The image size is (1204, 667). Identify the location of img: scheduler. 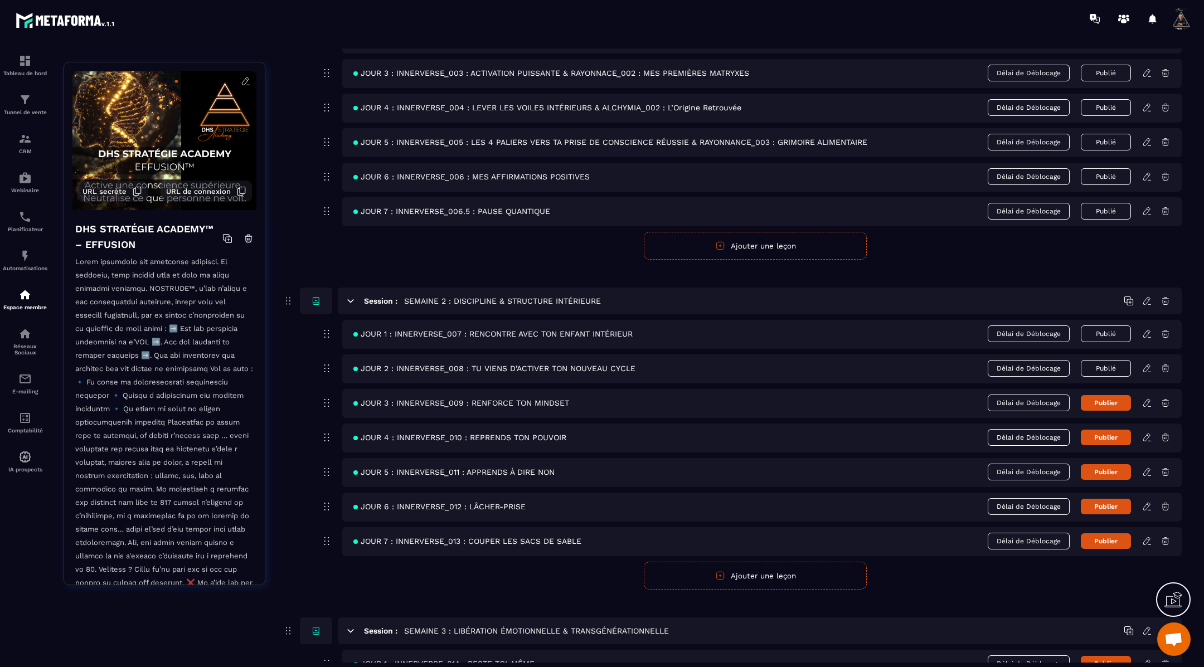
(25, 217).